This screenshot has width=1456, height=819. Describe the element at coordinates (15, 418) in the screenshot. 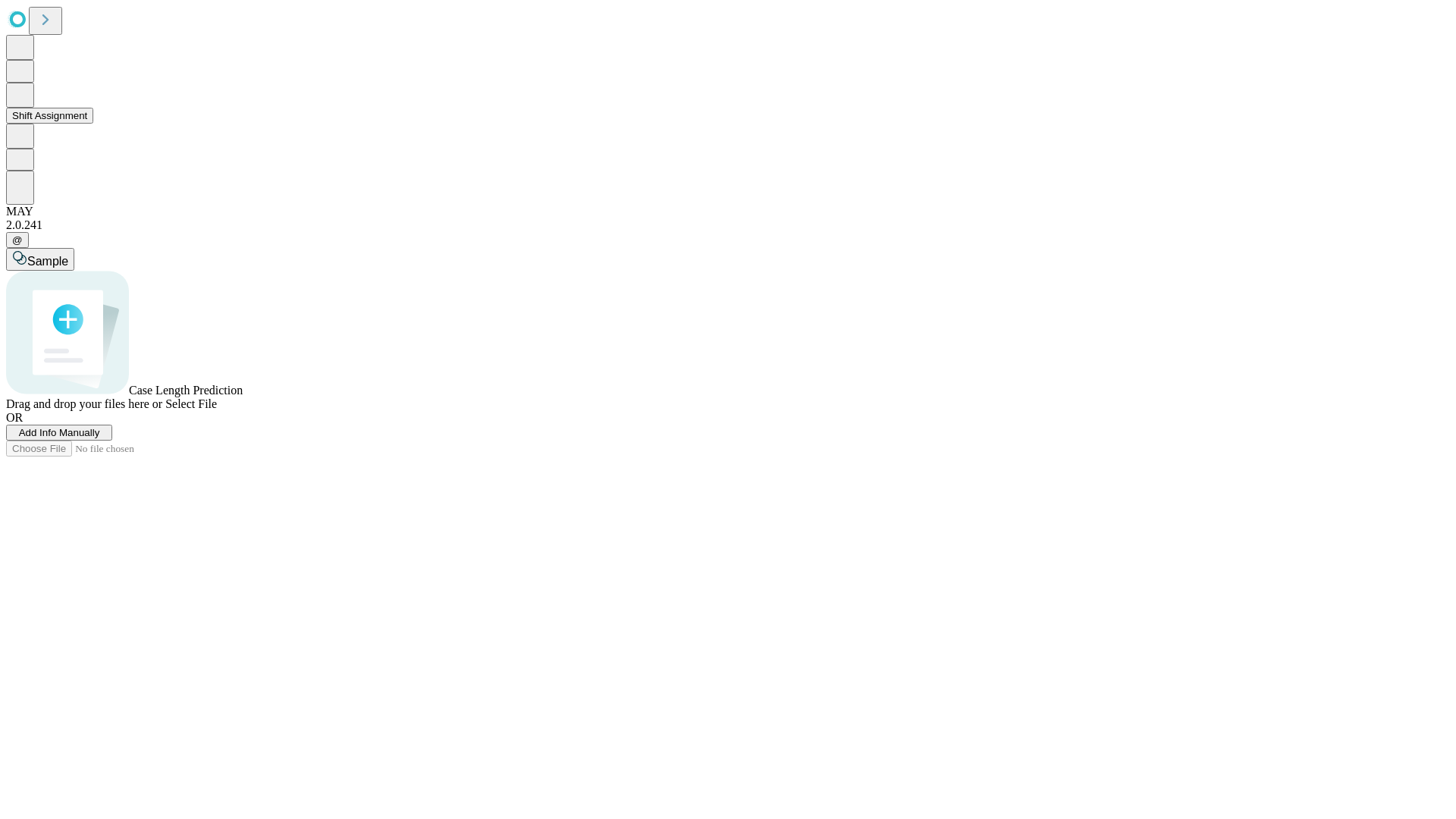

I see `span: OR` at that location.